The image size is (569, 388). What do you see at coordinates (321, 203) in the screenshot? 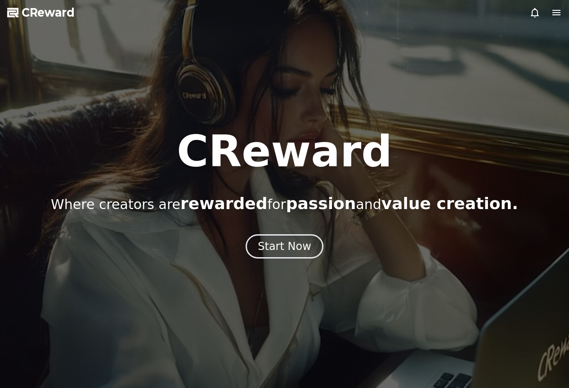
I see `span: passion` at bounding box center [321, 203].